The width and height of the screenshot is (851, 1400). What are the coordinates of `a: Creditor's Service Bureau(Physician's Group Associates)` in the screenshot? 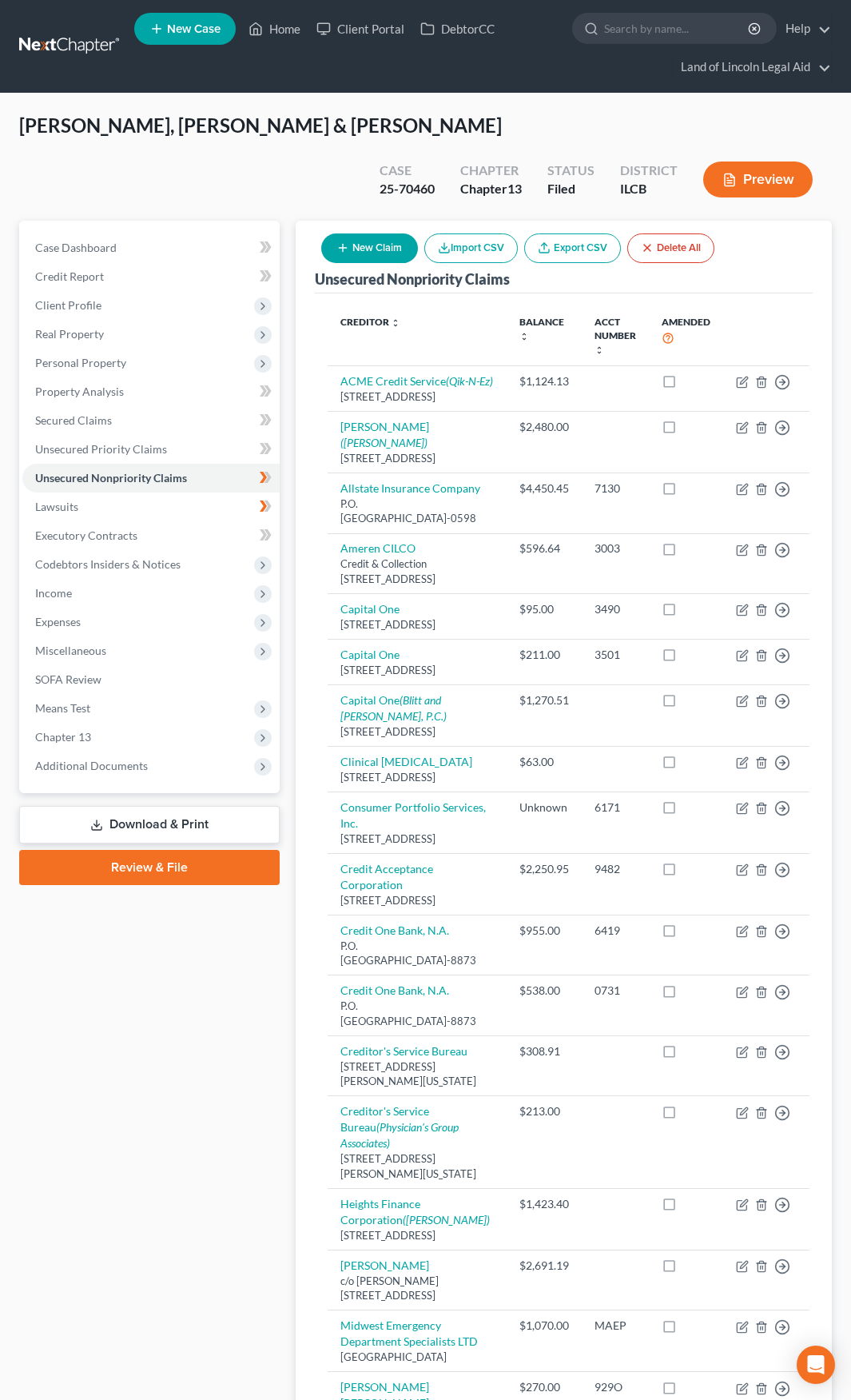 It's located at (399, 1126).